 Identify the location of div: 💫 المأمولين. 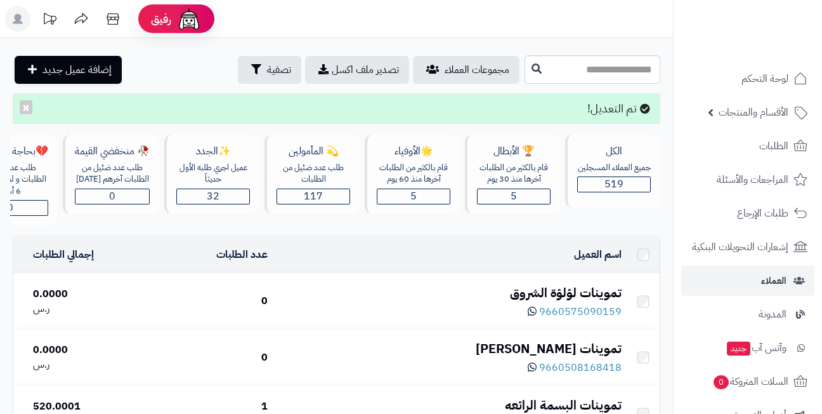
(314, 151).